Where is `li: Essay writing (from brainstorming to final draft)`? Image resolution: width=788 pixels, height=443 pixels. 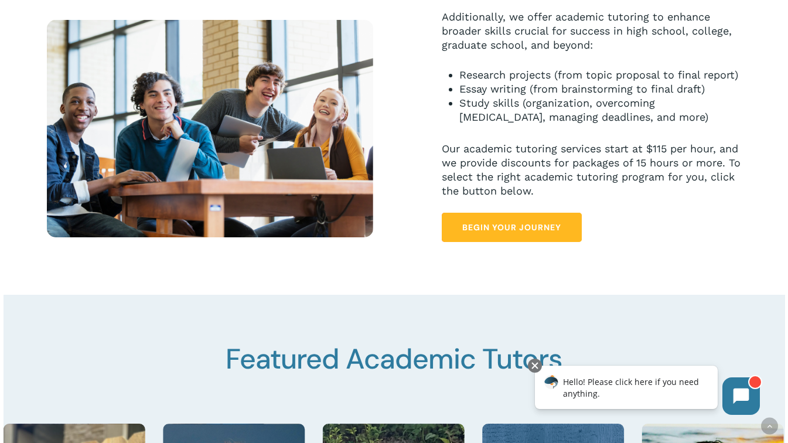
li: Essay writing (from brainstorming to final draft) is located at coordinates (600, 89).